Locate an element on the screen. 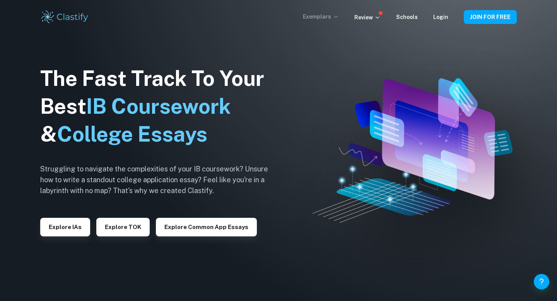  button: Explore TOK is located at coordinates (123, 227).